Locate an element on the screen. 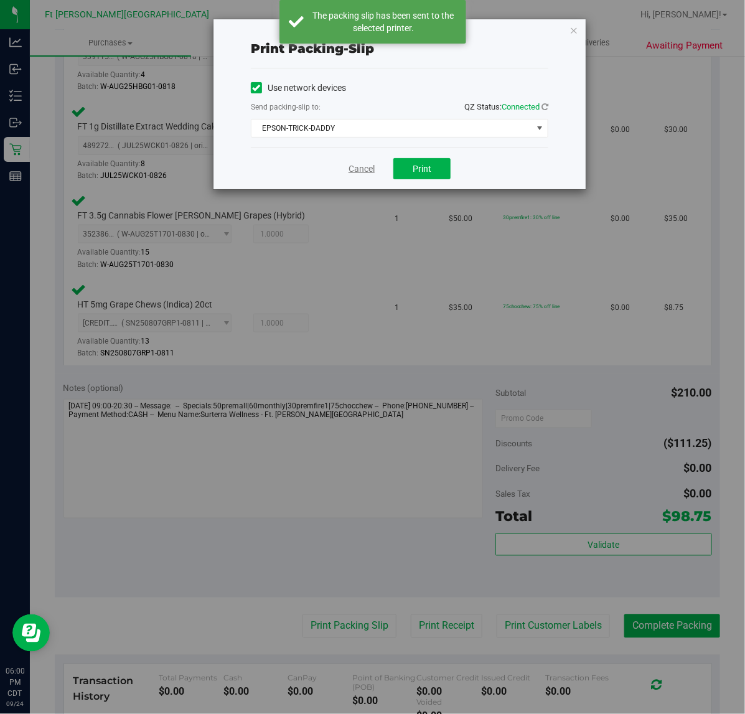  span: Print is located at coordinates (422, 169).